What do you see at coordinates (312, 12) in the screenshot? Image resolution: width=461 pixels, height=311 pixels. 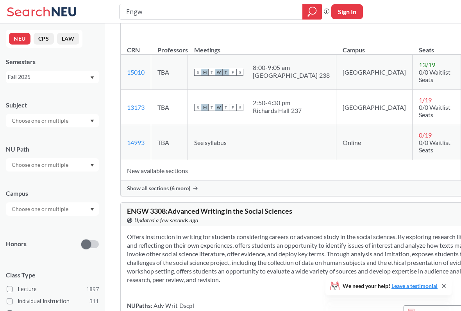 I see `div: magnifying glass` at bounding box center [312, 12].